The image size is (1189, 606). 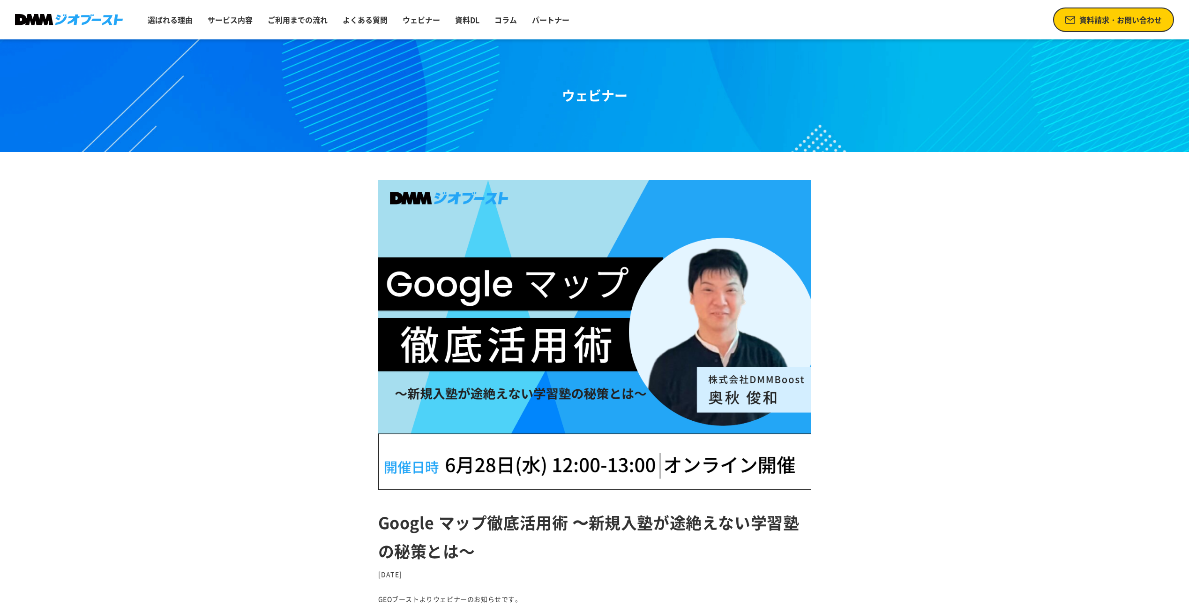 I want to click on a: 資料請求・お問い合わせ, so click(x=1114, y=20).